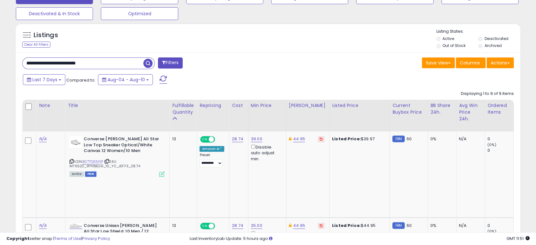 This screenshot has width=536, height=245. I want to click on div: Avg Win Price 24h., so click(470, 112).